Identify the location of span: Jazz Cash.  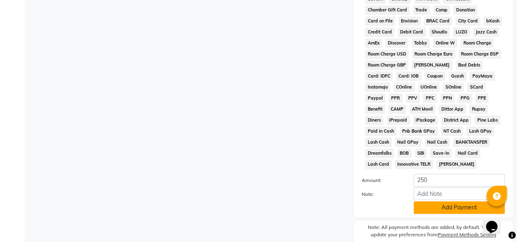
(486, 32).